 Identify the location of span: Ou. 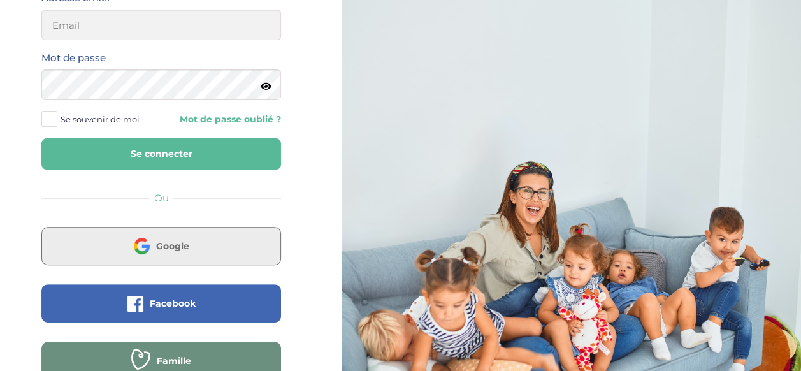
(161, 198).